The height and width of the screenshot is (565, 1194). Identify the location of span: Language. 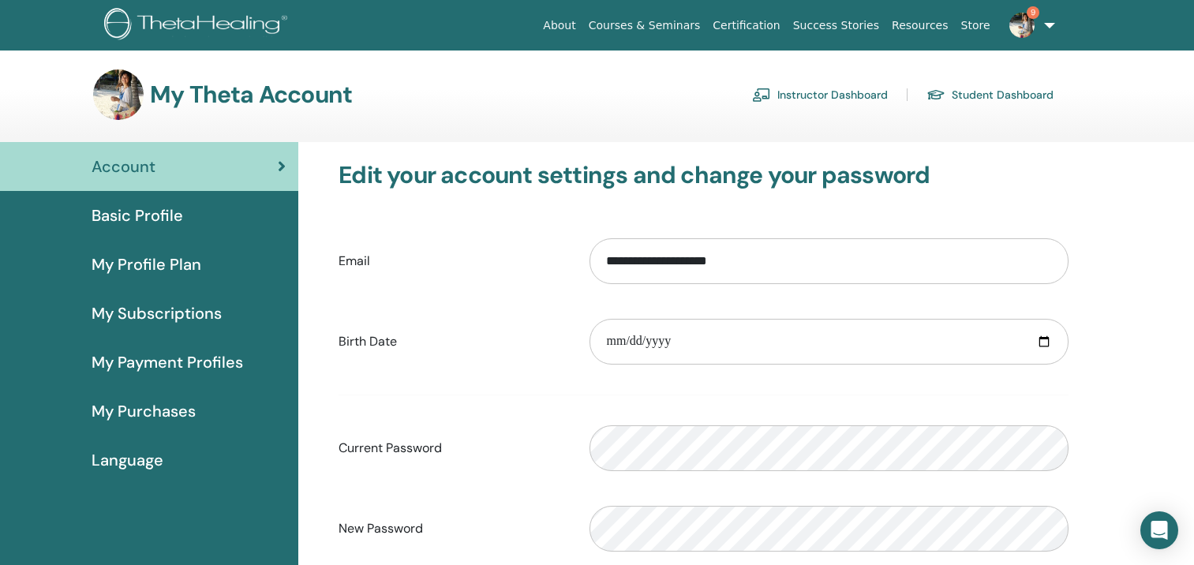
(127, 460).